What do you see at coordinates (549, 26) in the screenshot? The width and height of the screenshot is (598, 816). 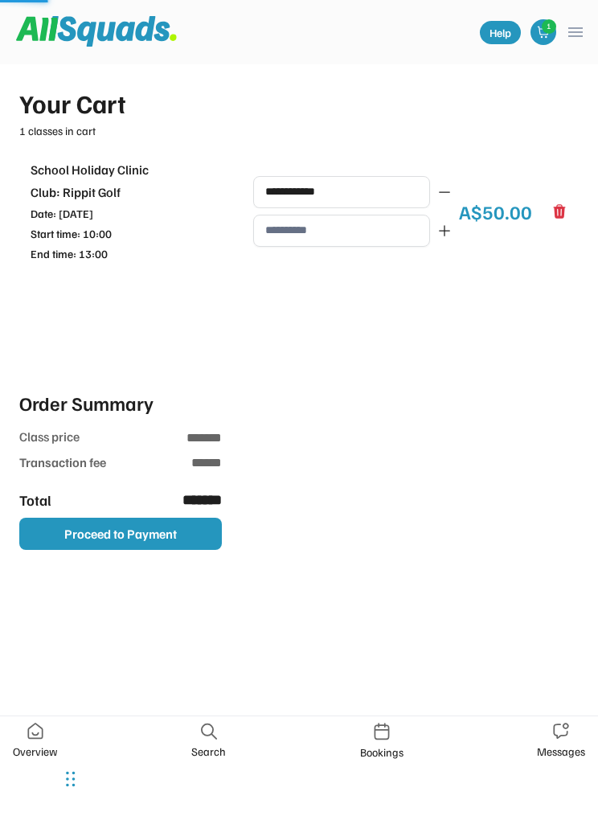 I see `div: 1` at bounding box center [549, 26].